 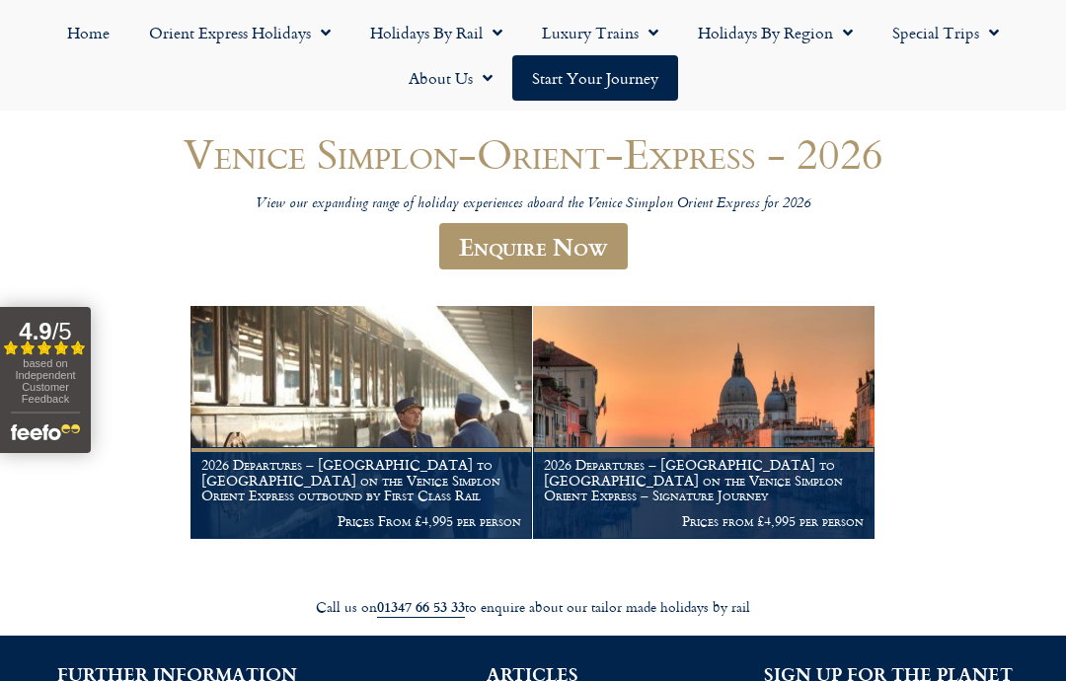 I want to click on a: Holidays by Rail, so click(x=436, y=33).